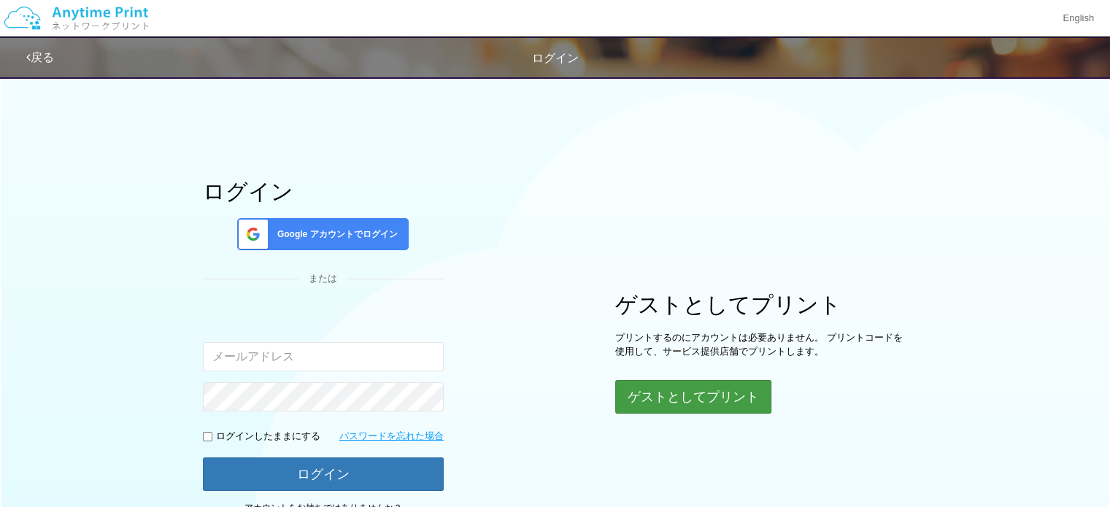  Describe the element at coordinates (40, 57) in the screenshot. I see `a: 戻る` at that location.